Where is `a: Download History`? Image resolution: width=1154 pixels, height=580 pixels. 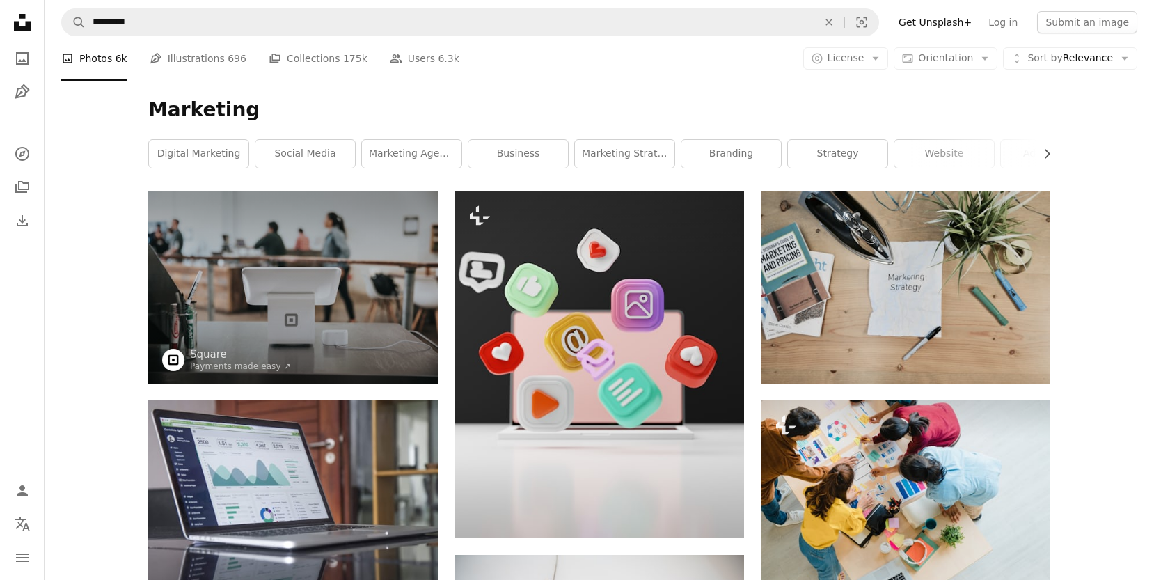
a: Download History is located at coordinates (22, 221).